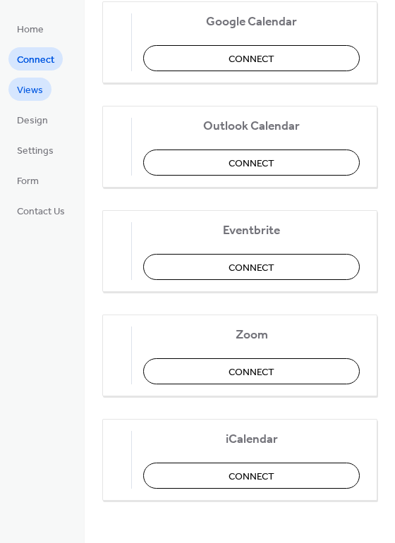 This screenshot has width=395, height=543. I want to click on span: Design, so click(32, 121).